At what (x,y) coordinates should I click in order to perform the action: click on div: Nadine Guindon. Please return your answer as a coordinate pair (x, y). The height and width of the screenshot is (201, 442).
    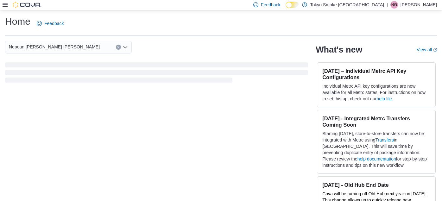
    Looking at the image, I should click on (394, 5).